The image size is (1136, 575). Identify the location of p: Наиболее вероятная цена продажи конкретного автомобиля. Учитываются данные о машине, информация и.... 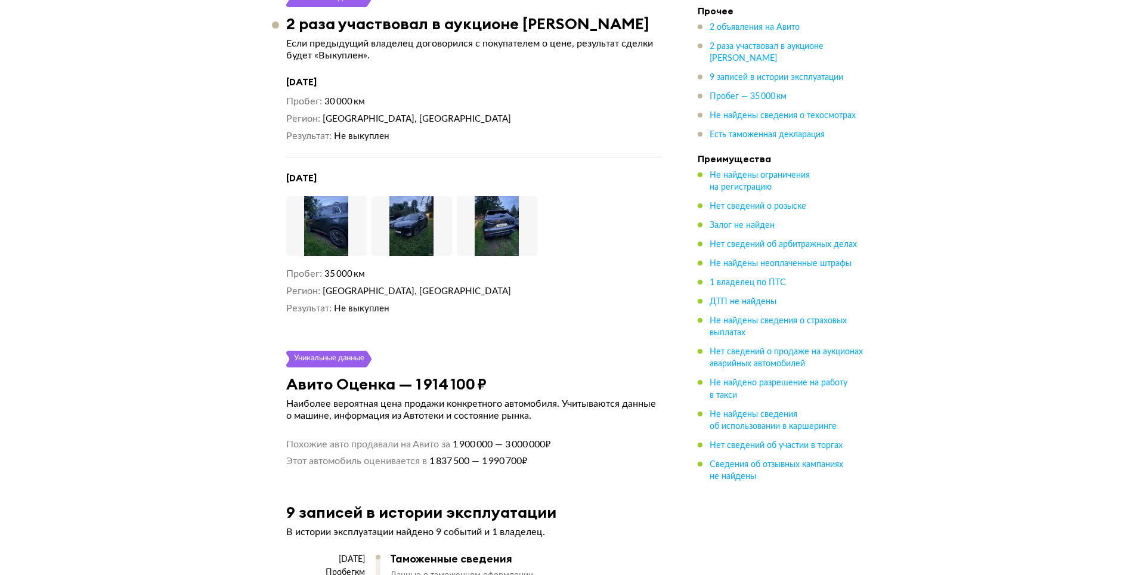
(474, 410).